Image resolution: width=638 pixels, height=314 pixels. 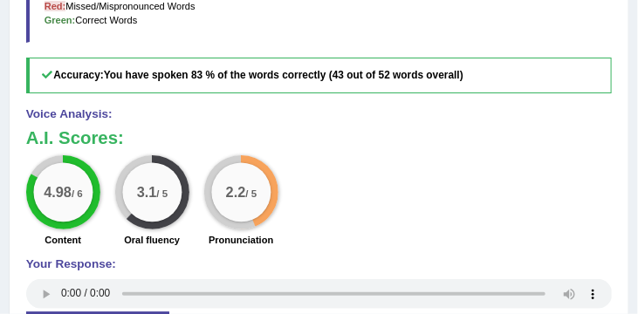 I want to click on b: Green:, so click(x=60, y=20).